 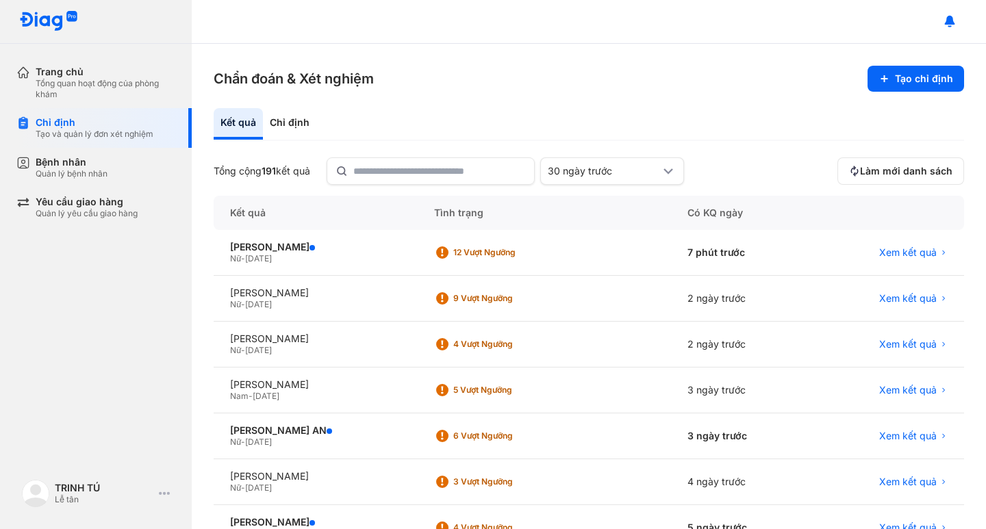 I want to click on div: Tổng quan hoạt động của phòng khám, so click(x=105, y=89).